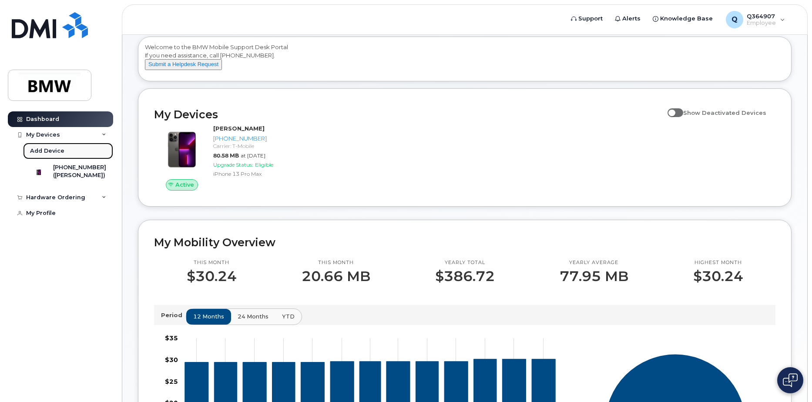  What do you see at coordinates (464, 263) in the screenshot?
I see `p: Yearly total` at bounding box center [464, 263].